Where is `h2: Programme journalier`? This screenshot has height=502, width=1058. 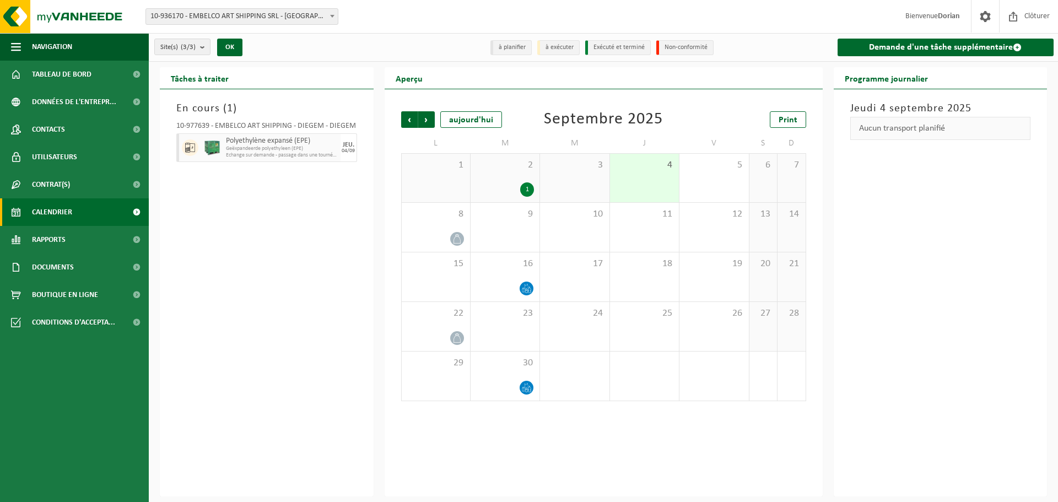 h2: Programme journalier is located at coordinates (886, 78).